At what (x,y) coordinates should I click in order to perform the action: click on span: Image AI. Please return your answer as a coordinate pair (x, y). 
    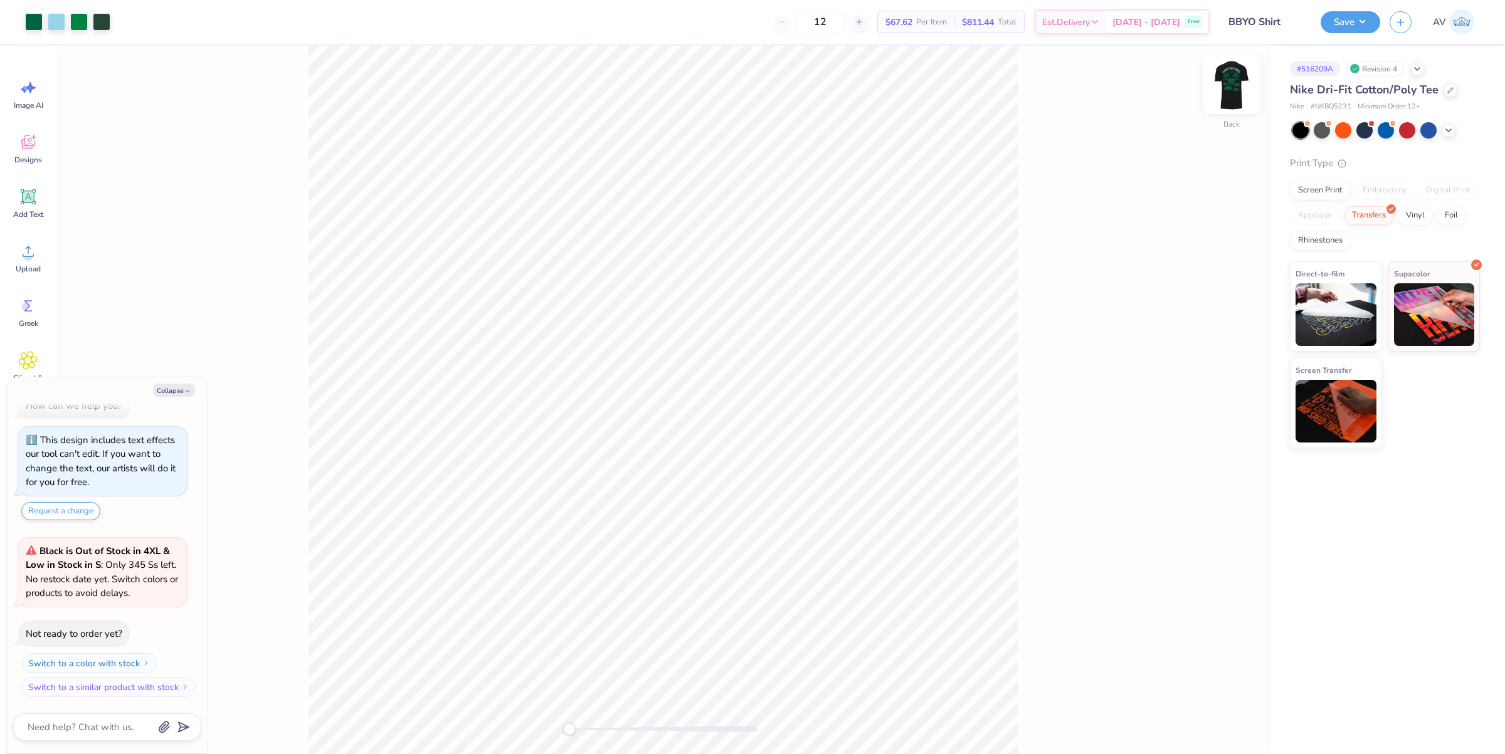
    Looking at the image, I should click on (28, 105).